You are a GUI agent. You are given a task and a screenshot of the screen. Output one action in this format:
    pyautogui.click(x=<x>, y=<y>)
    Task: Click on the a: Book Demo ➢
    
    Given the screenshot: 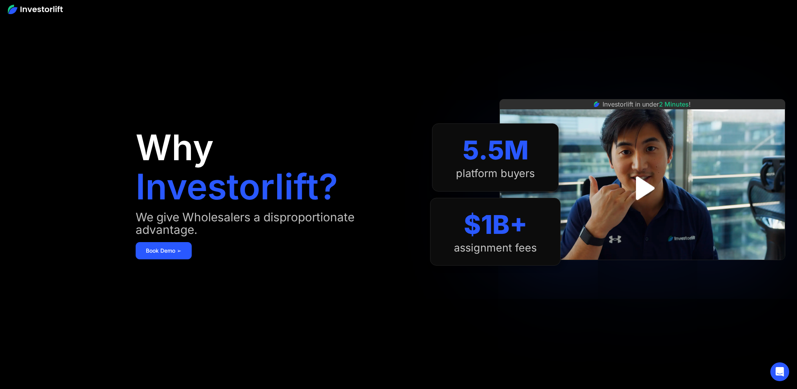 What is the action you would take?
    pyautogui.click(x=163, y=251)
    